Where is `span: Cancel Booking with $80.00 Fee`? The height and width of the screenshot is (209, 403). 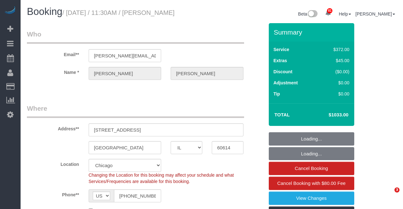 span: Cancel Booking with $80.00 Fee is located at coordinates (312, 183).